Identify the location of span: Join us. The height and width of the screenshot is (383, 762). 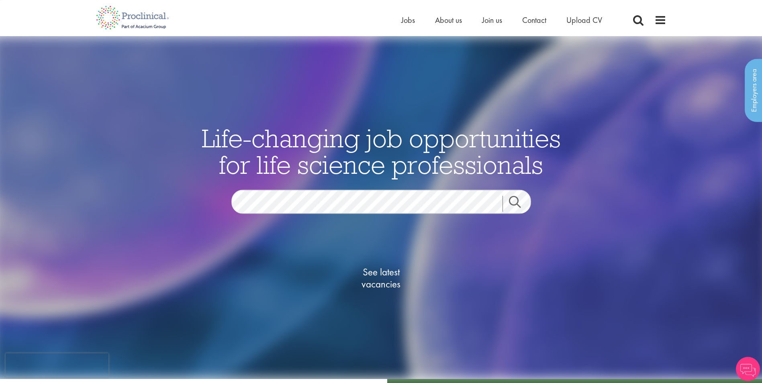
(492, 20).